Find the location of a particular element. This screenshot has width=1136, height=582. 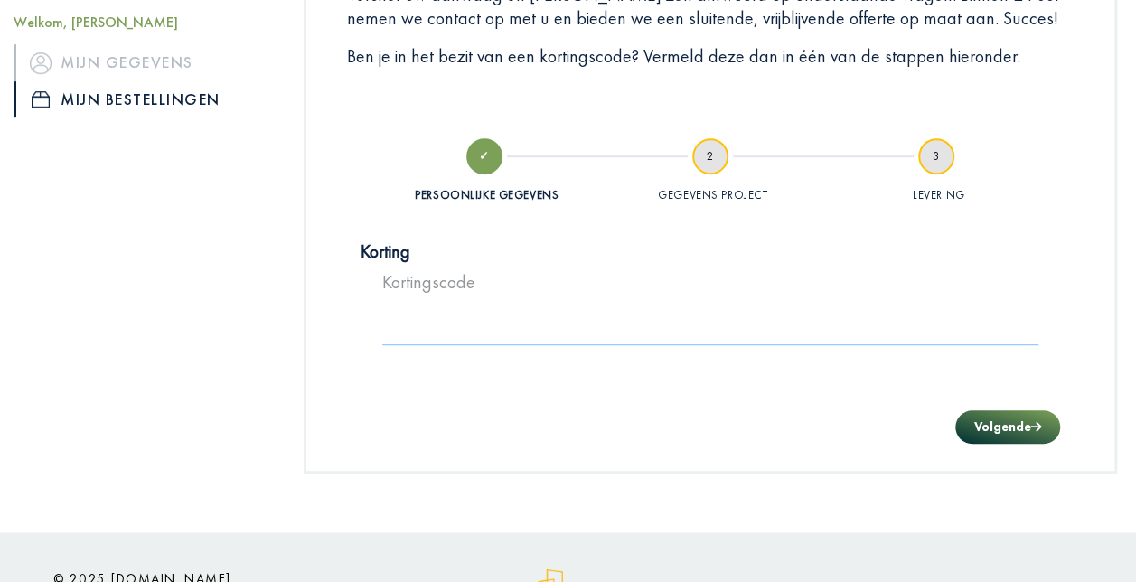

div: Gegevens project is located at coordinates (713, 195).